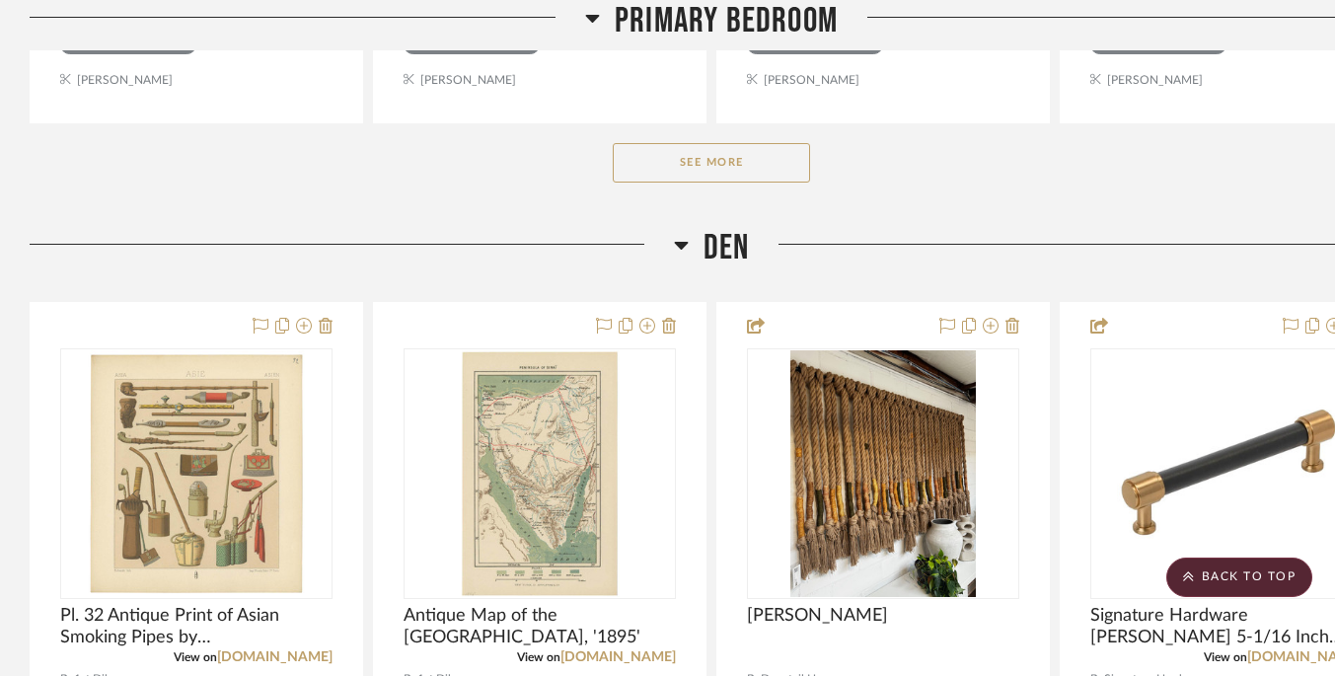 This screenshot has width=1335, height=676. I want to click on img: Pl. 32 Antique Print of Asian Smoking Pipes by Racinet, 'circa 1880', so click(196, 474).